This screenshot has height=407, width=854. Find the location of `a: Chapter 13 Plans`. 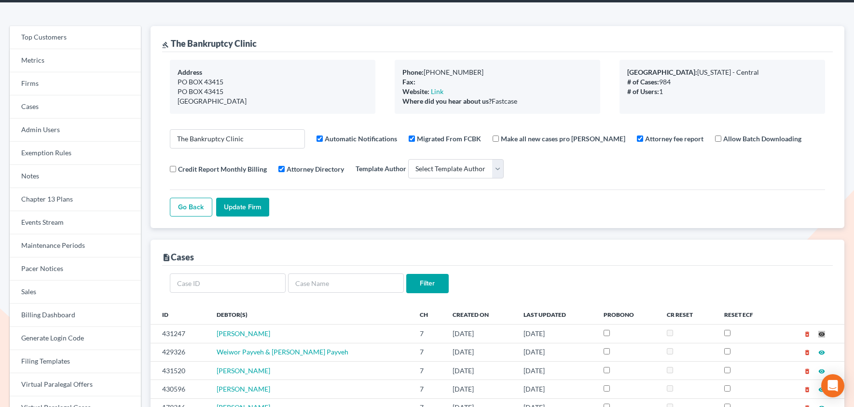

a: Chapter 13 Plans is located at coordinates (75, 200).